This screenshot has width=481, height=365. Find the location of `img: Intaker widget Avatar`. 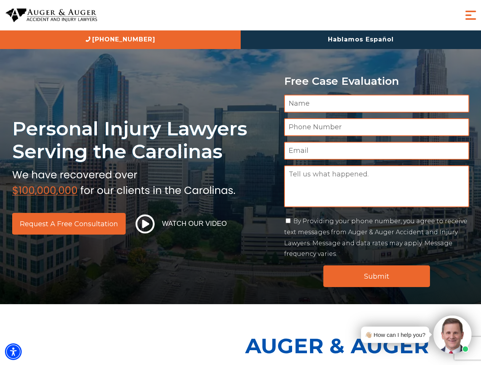

img: Intaker widget Avatar is located at coordinates (452, 335).